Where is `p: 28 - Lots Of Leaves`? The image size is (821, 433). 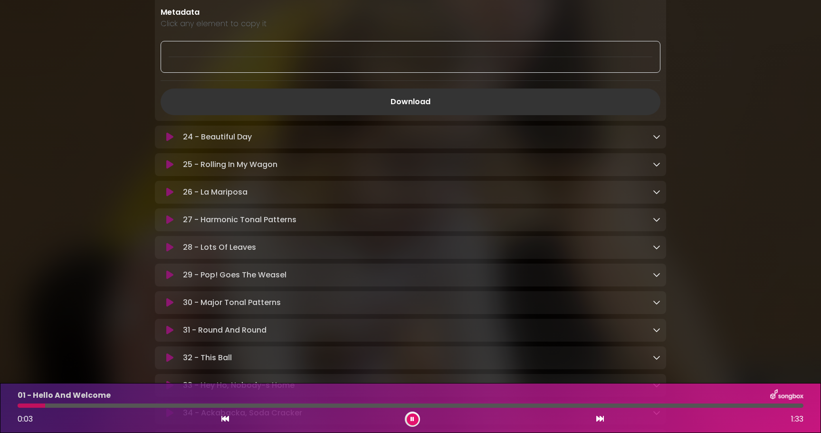
p: 28 - Lots Of Leaves is located at coordinates (220, 247).